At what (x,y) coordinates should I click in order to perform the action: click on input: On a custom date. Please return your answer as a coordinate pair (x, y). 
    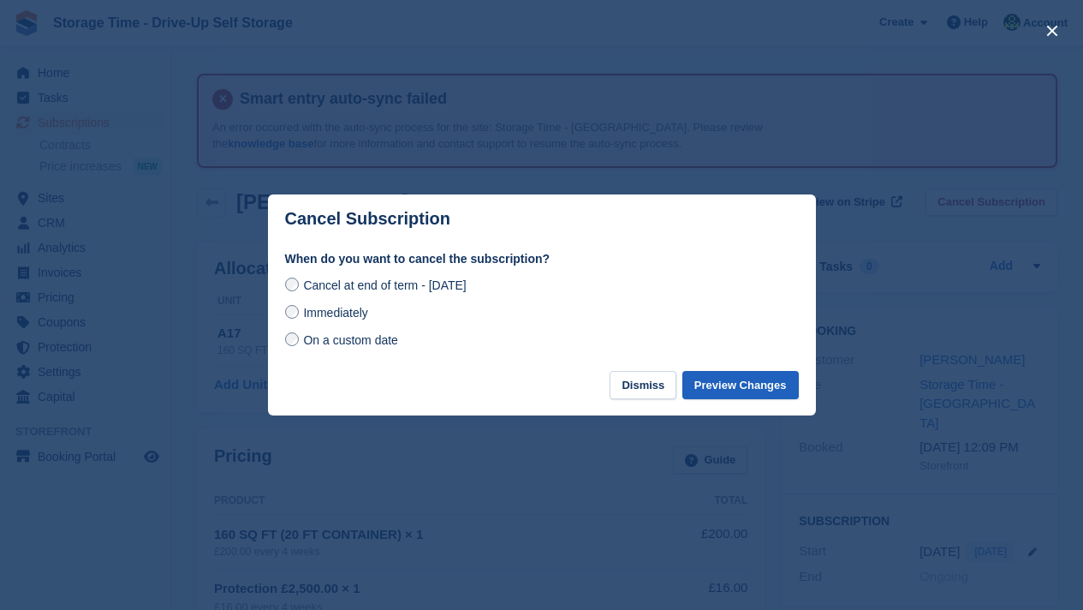
    Looking at the image, I should click on (292, 339).